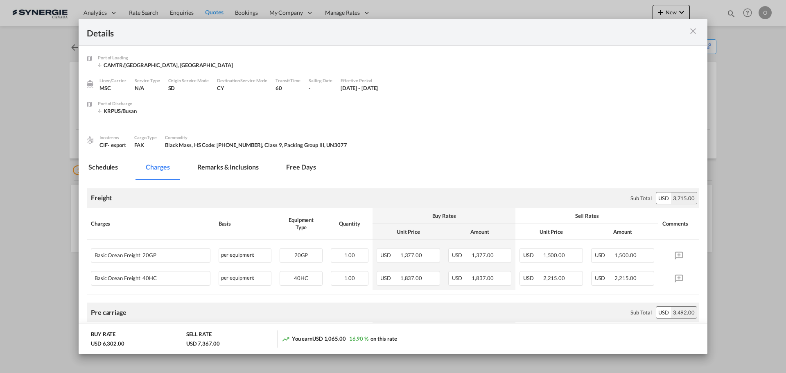 The width and height of the screenshot is (786, 373). Describe the element at coordinates (145, 145) in the screenshot. I see `div: FAK` at that location.